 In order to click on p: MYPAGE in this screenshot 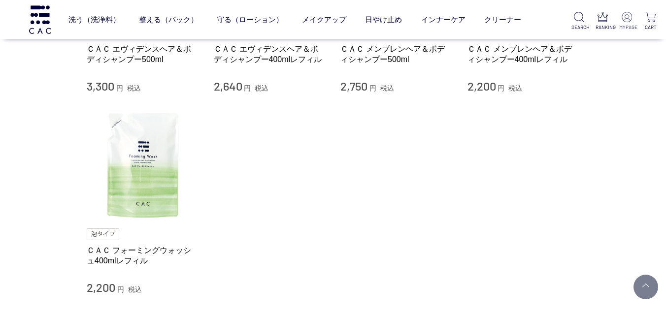, I will do `click(627, 27)`.